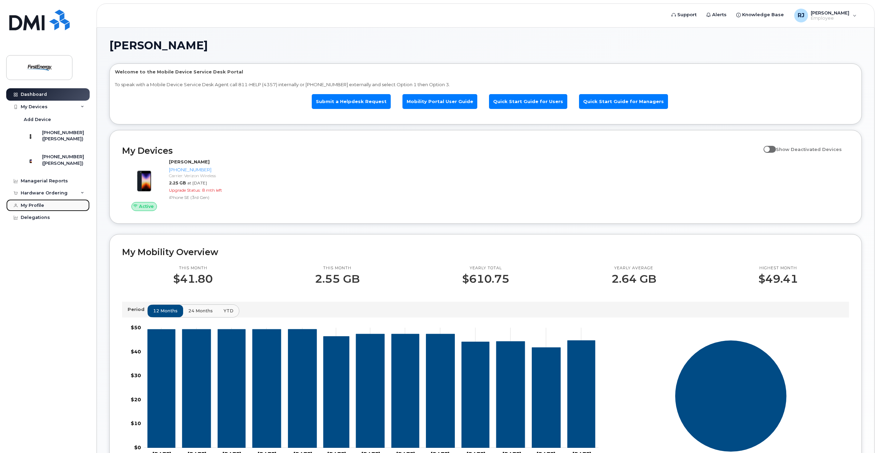 This screenshot has height=453, width=878. I want to click on h2: My Devices, so click(441, 151).